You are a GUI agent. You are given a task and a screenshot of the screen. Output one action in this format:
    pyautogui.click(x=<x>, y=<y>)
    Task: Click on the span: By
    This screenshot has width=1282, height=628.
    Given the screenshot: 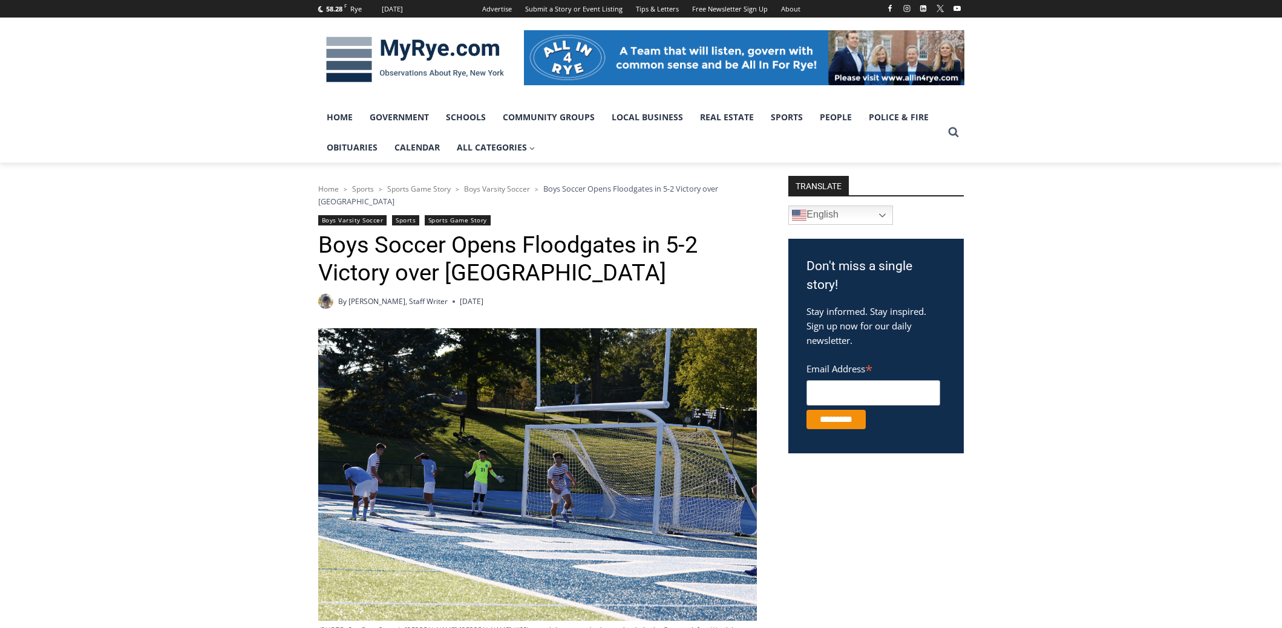 What is the action you would take?
    pyautogui.click(x=342, y=301)
    